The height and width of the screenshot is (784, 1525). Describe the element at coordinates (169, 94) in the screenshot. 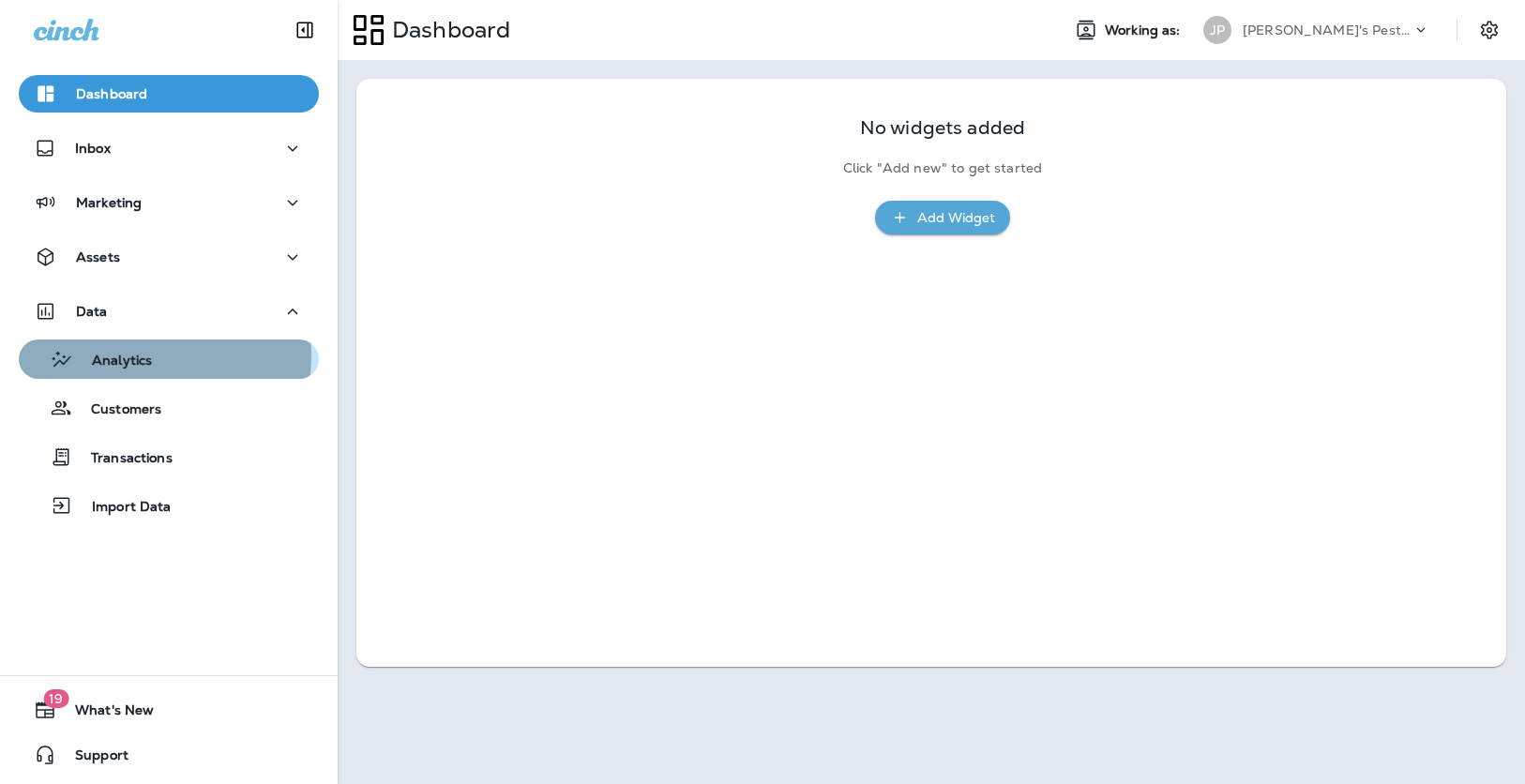

I see `button: Dashboard` at that location.